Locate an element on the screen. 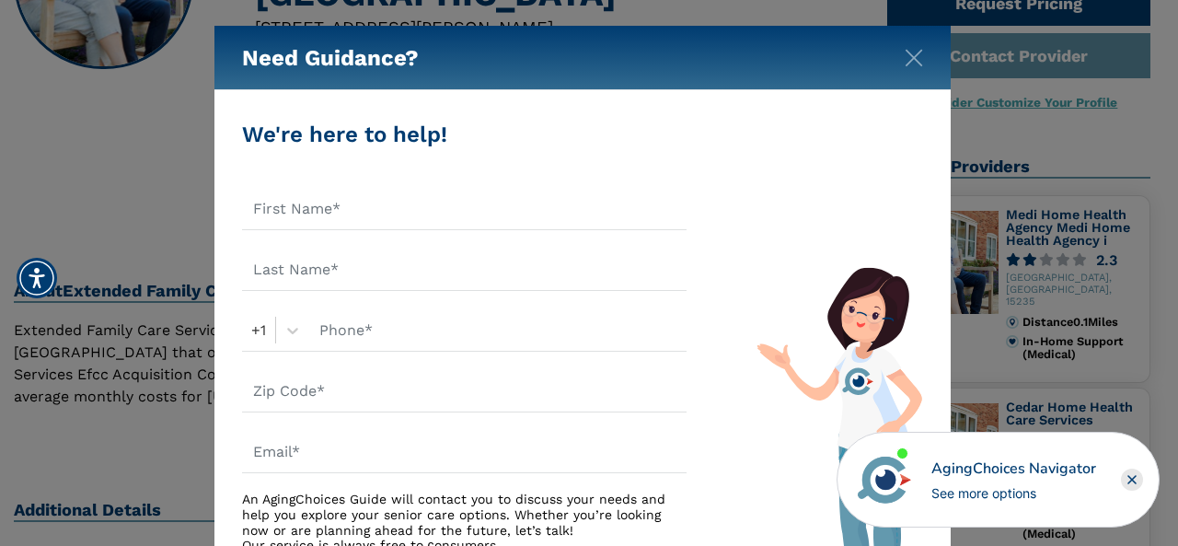 Image resolution: width=1178 pixels, height=546 pixels. div: Close is located at coordinates (1132, 480).